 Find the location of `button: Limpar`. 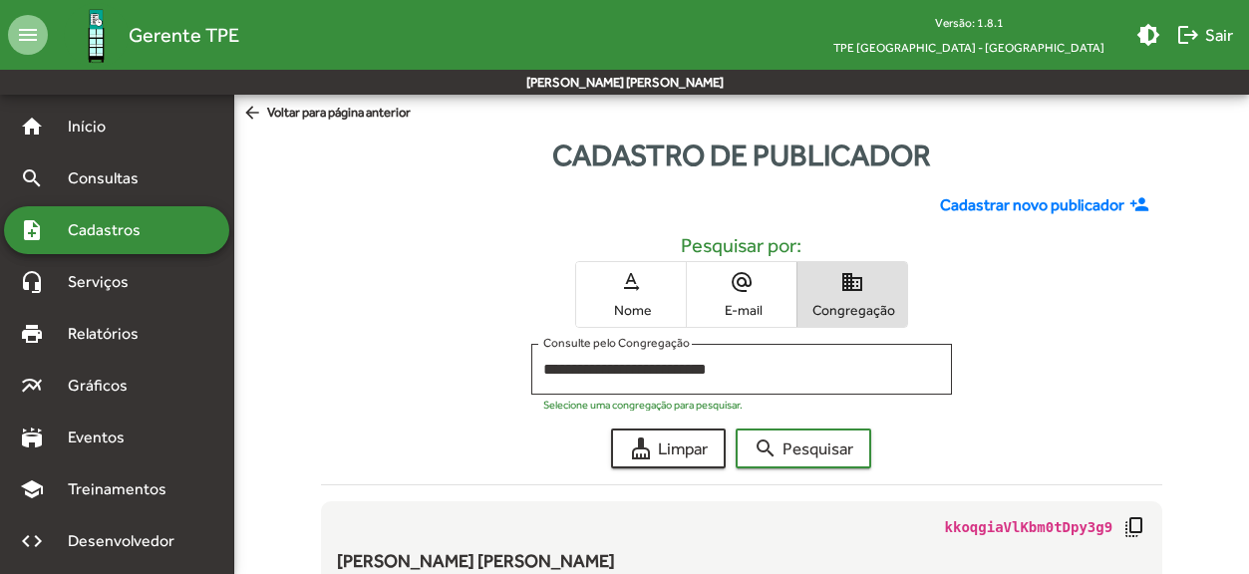

button: Limpar is located at coordinates (668, 449).